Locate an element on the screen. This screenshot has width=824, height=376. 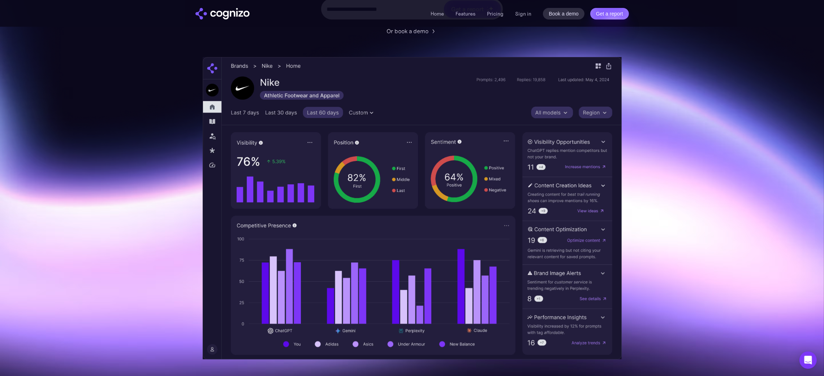
img: Cognizo AI visibility optimization dashboard is located at coordinates (412, 208).